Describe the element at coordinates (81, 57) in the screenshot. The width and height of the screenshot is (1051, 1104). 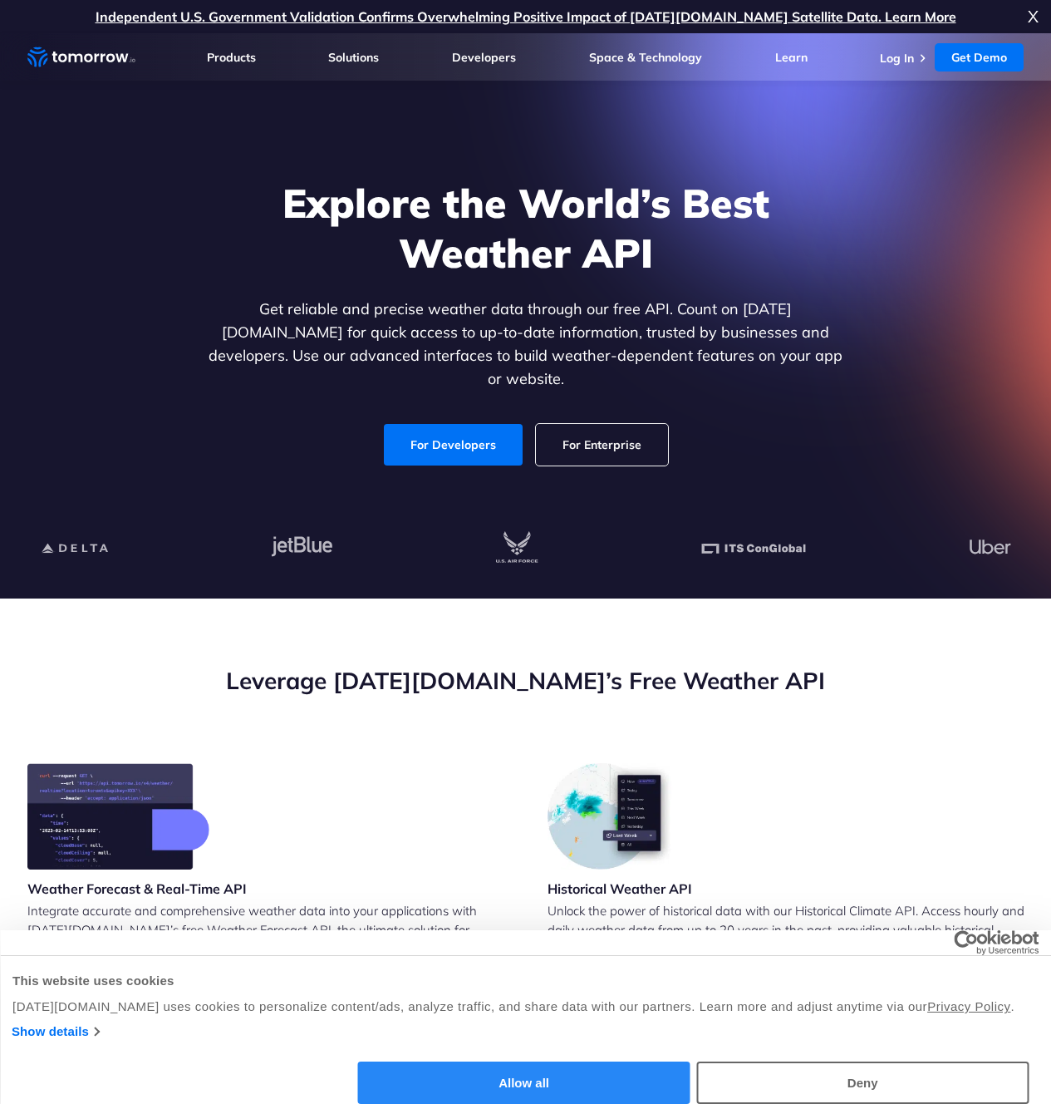
I see `a: Home link` at that location.